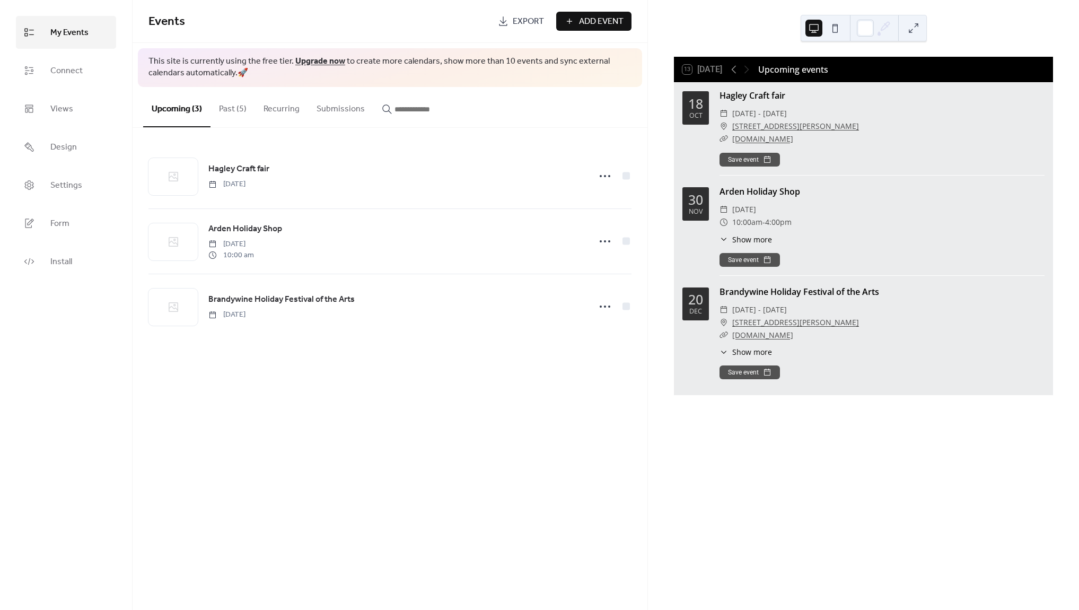  What do you see at coordinates (233, 107) in the screenshot?
I see `button: Past (5)` at bounding box center [233, 107].